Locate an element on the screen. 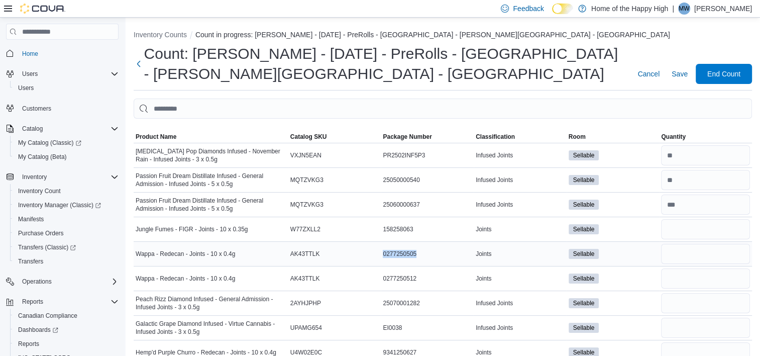 This screenshot has height=356, width=760. button: Inventory is located at coordinates (62, 177).